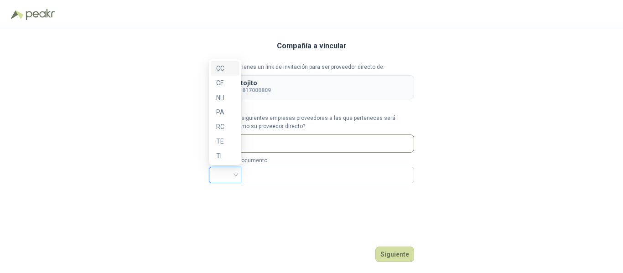 The image size is (623, 273). I want to click on img: Peakr, so click(40, 15).